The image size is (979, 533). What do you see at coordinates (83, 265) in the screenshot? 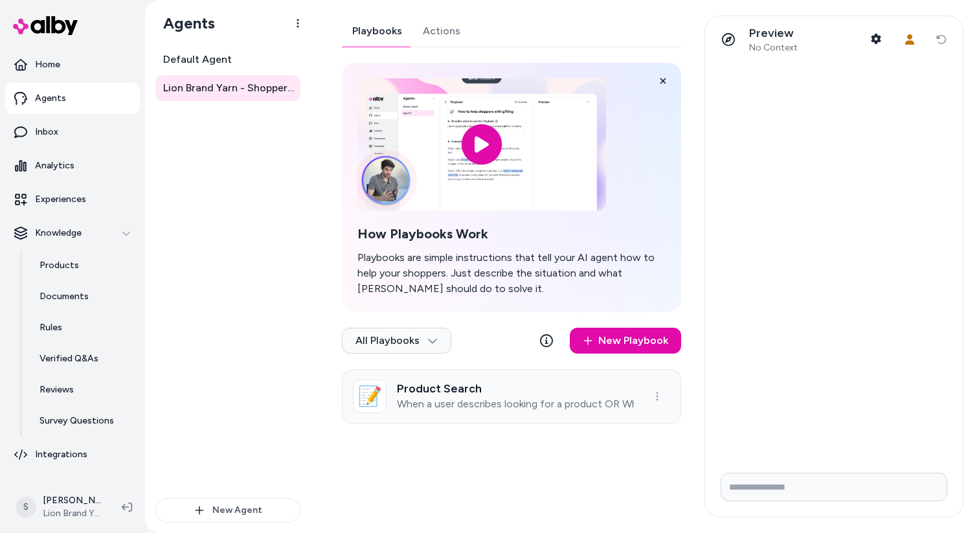
I see `a: Products` at bounding box center [83, 265].